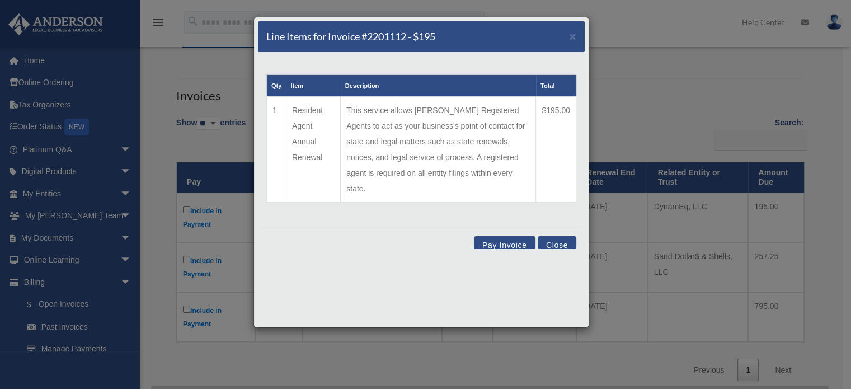 This screenshot has height=389, width=851. What do you see at coordinates (505, 242) in the screenshot?
I see `button: Pay Invoice` at bounding box center [505, 242].